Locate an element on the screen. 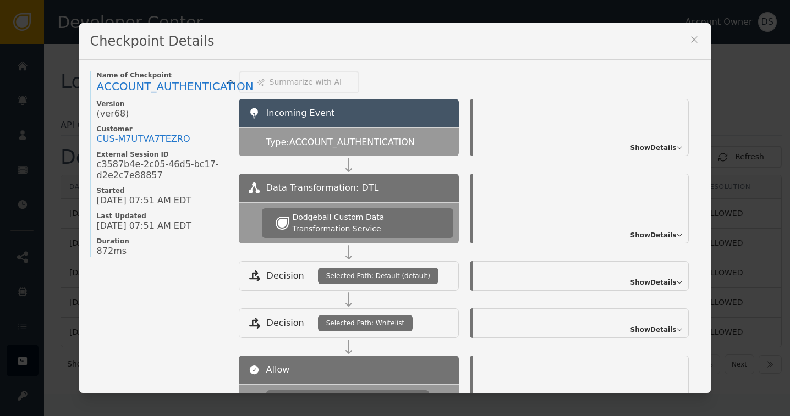 Image resolution: width=790 pixels, height=416 pixels. span: Type: ACCOUNT_AUTHENTICATION is located at coordinates (341, 142).